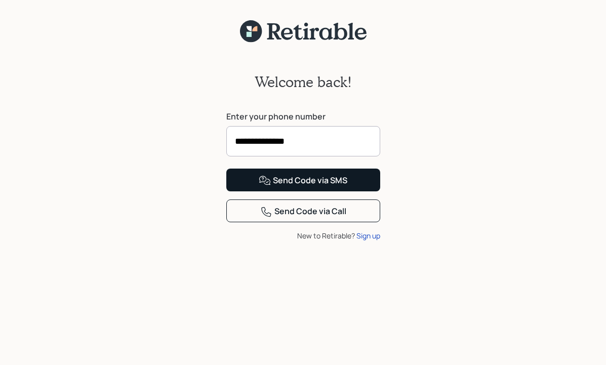 Image resolution: width=606 pixels, height=365 pixels. I want to click on div: New to Retirable?, so click(303, 235).